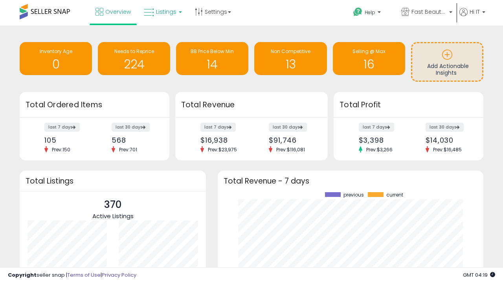  Describe the element at coordinates (113, 181) in the screenshot. I see `h3: Total Listings` at that location.